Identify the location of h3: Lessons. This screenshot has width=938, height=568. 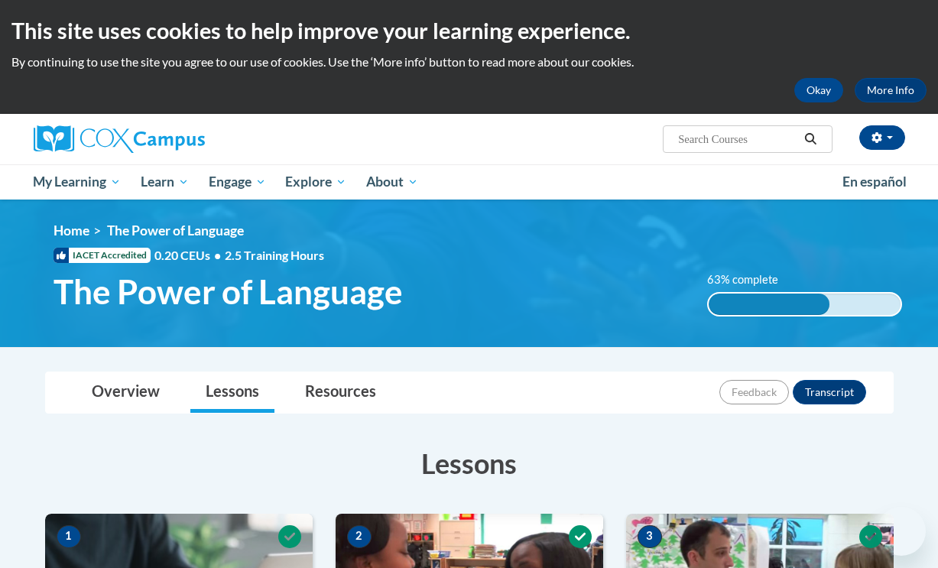
(469, 463).